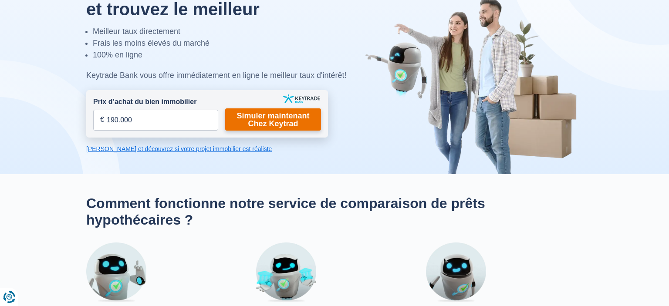  What do you see at coordinates (456, 273) in the screenshot?
I see `img: Etape 3` at bounding box center [456, 273].